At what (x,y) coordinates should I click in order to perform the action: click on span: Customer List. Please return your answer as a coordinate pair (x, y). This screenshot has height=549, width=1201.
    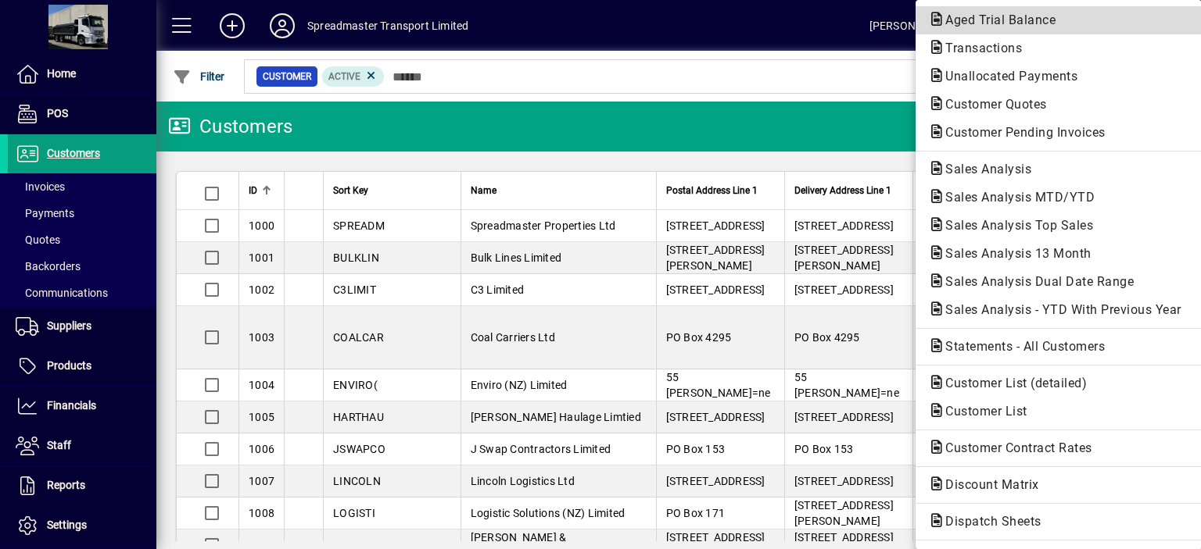
    Looking at the image, I should click on (981, 411).